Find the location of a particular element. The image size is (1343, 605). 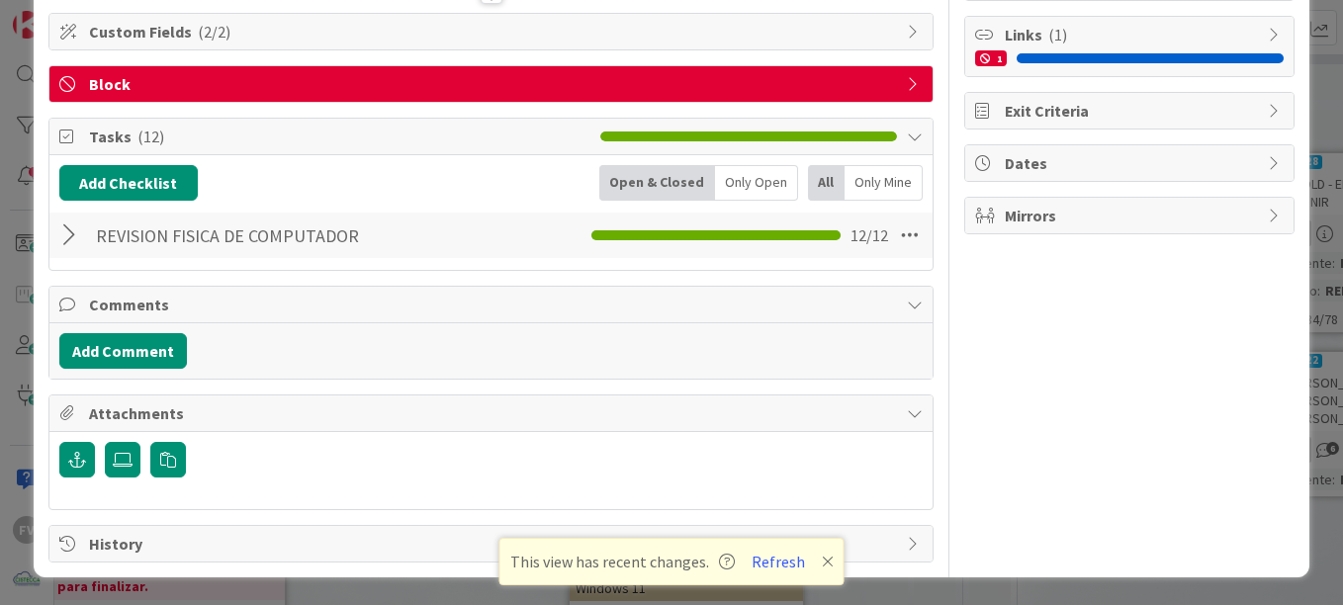

span: Mirrors is located at coordinates (1132, 216).